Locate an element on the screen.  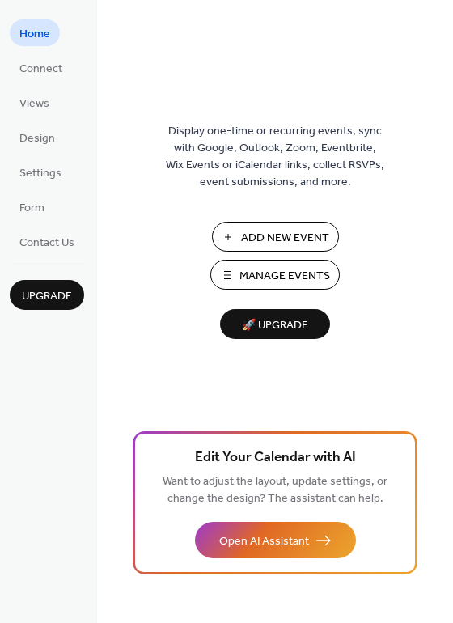
span: Form is located at coordinates (32, 208).